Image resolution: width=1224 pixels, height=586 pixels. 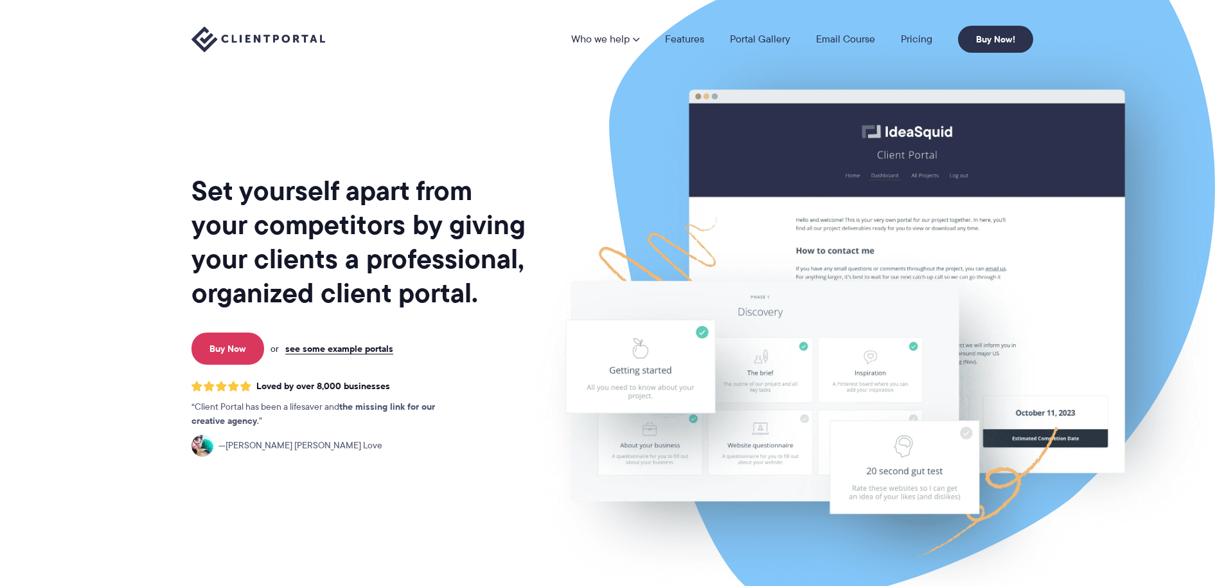 What do you see at coordinates (339, 348) in the screenshot?
I see `a: see some example portals` at bounding box center [339, 348].